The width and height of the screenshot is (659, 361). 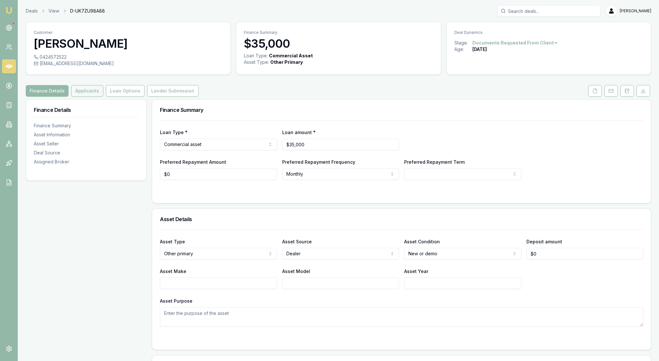 I want to click on div: Asset Seller, so click(x=86, y=144).